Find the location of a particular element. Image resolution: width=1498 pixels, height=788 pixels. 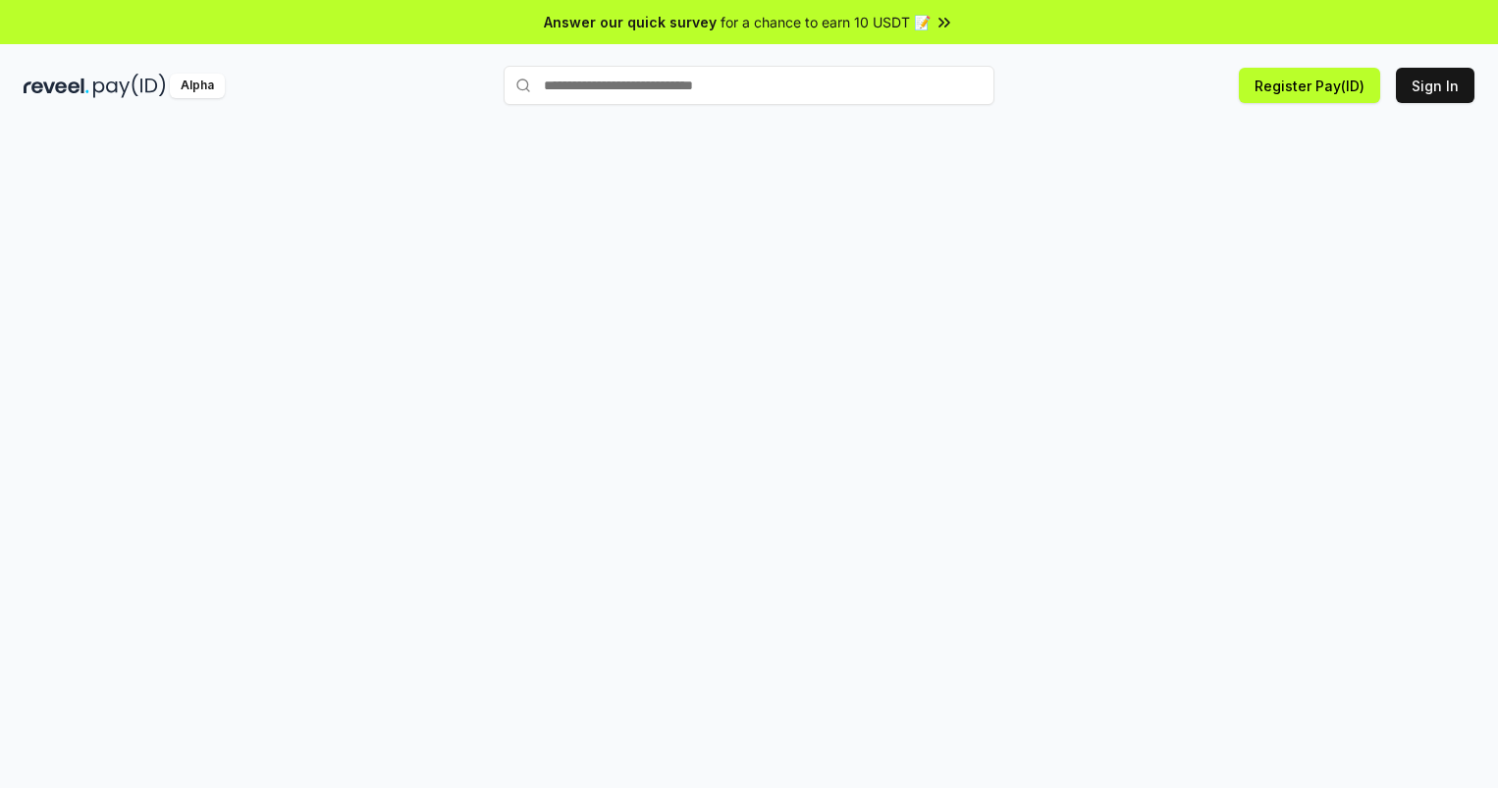

button: Register Pay(ID) is located at coordinates (1310, 85).